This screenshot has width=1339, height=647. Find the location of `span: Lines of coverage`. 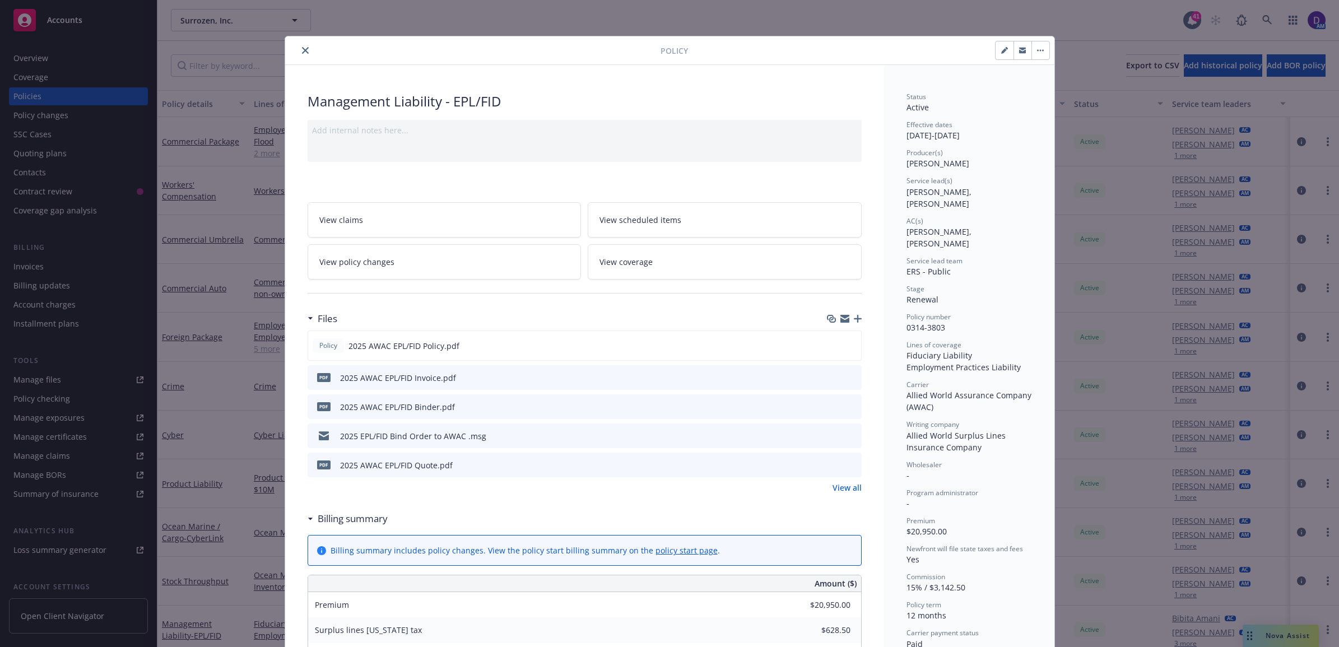

span: Lines of coverage is located at coordinates (934, 345).